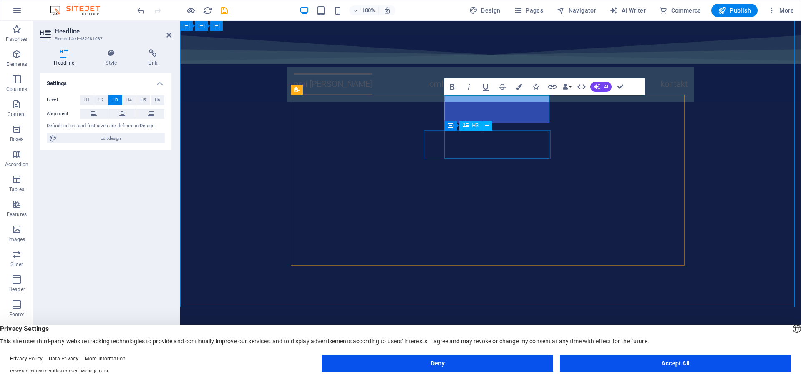 The height and width of the screenshot is (380, 801). I want to click on button: reload, so click(207, 10).